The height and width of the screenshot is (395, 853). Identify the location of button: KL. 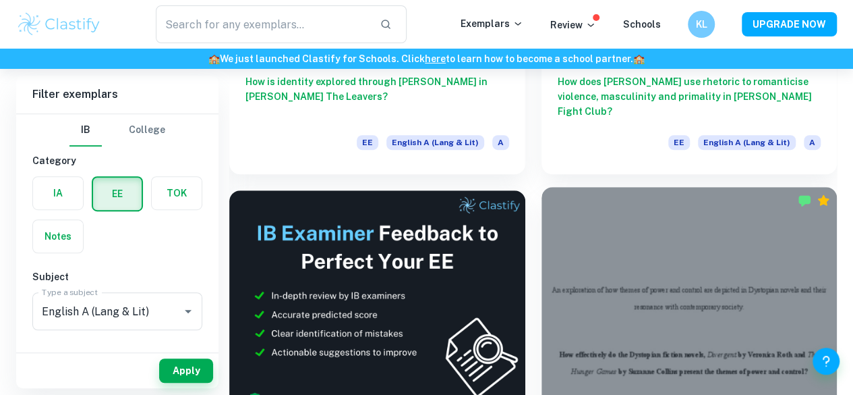
(702, 24).